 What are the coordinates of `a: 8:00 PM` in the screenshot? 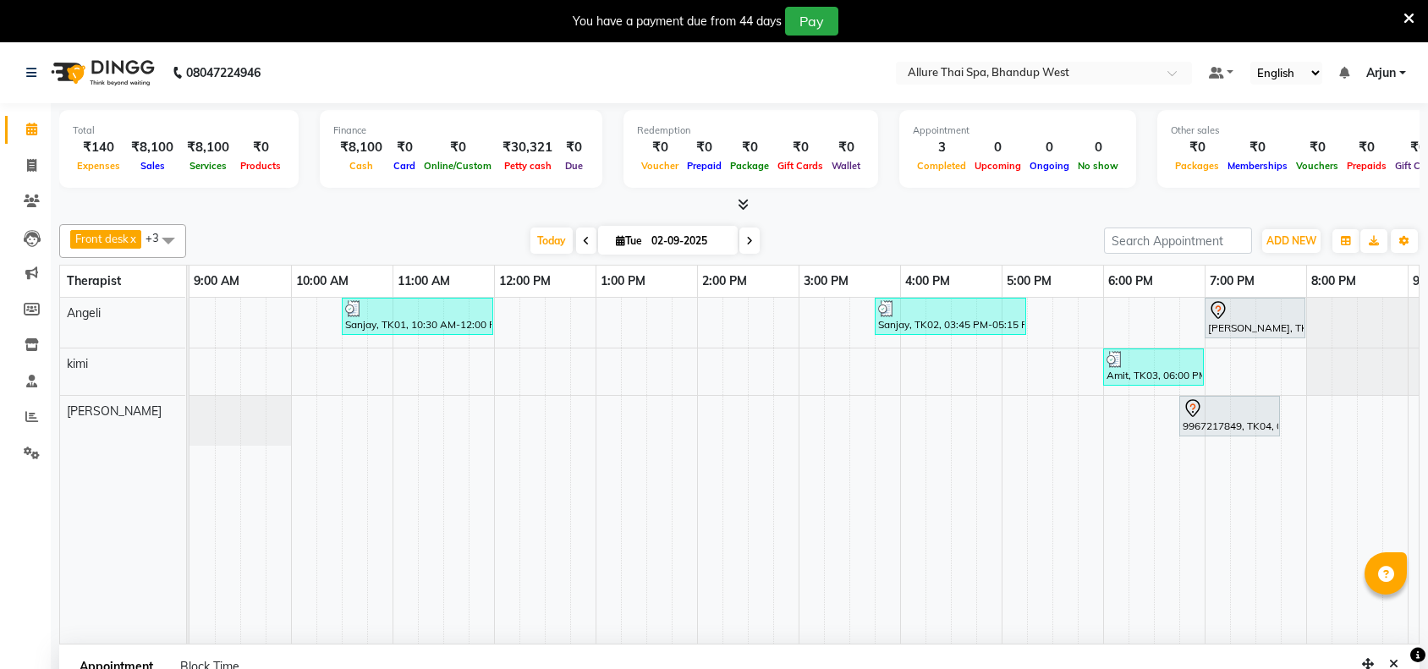 It's located at (1333, 281).